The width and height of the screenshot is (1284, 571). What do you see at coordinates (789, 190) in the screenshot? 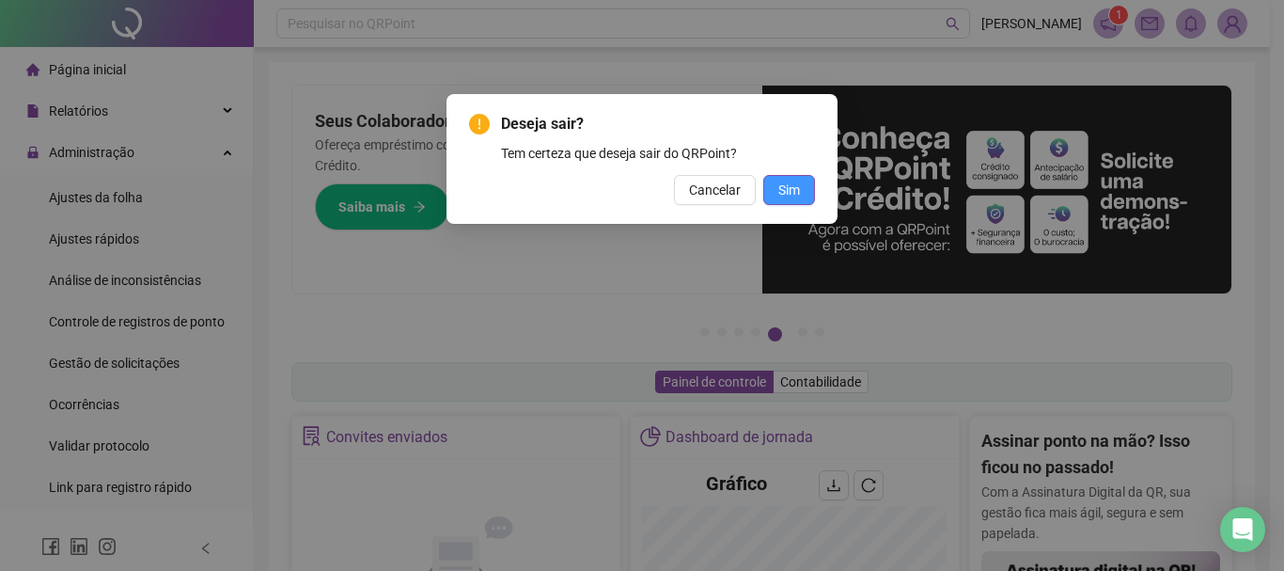
I see `span: Sim` at bounding box center [789, 190].